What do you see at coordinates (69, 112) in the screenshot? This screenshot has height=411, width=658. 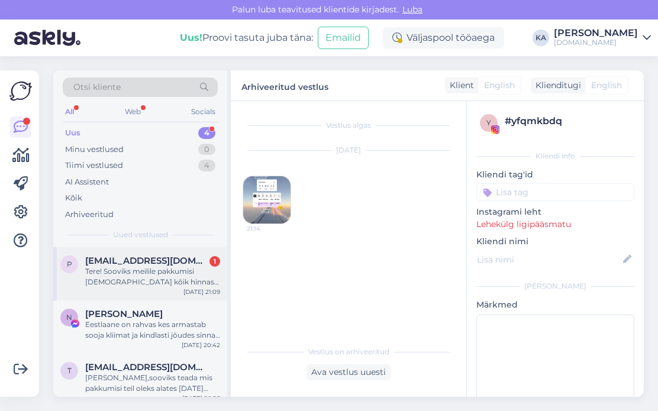 I see `div: All` at bounding box center [69, 112].